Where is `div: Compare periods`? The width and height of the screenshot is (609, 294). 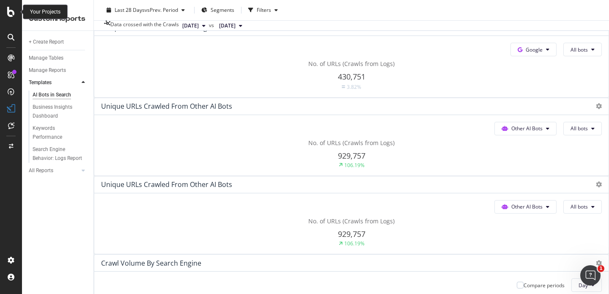 div: Compare periods is located at coordinates (544, 285).